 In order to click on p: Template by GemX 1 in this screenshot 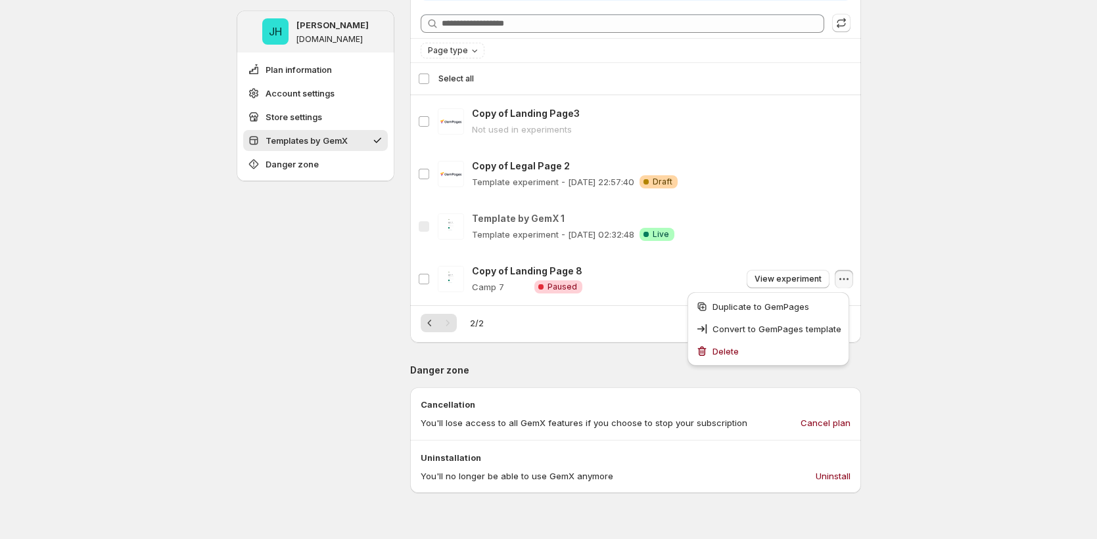, I will do `click(573, 219)`.